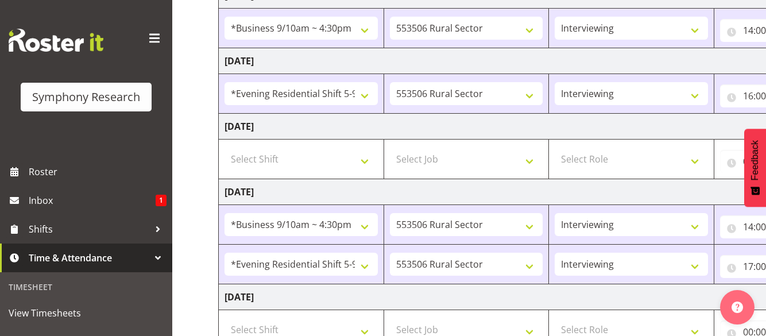 The width and height of the screenshot is (766, 336). I want to click on button: Feedback - Show survey, so click(755, 168).